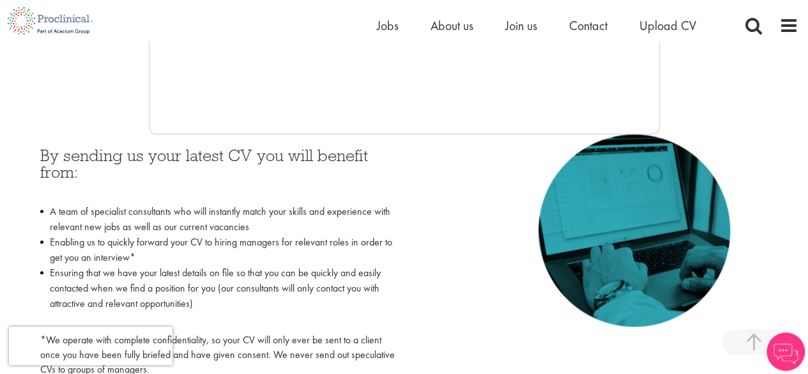 This screenshot has height=374, width=808. Describe the element at coordinates (217, 250) in the screenshot. I see `li: Enabling us to quickly forward your CV to hiring managers for relevant roles in order to get you ...` at that location.